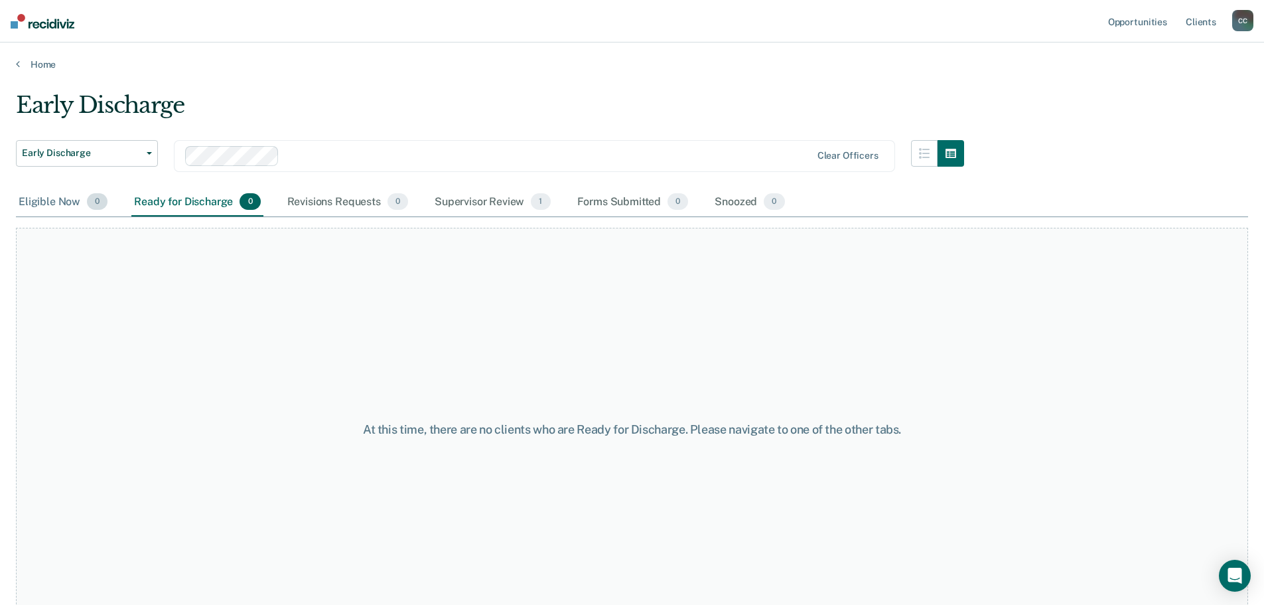 Image resolution: width=1264 pixels, height=605 pixels. I want to click on div: Eligible Now0, so click(63, 202).